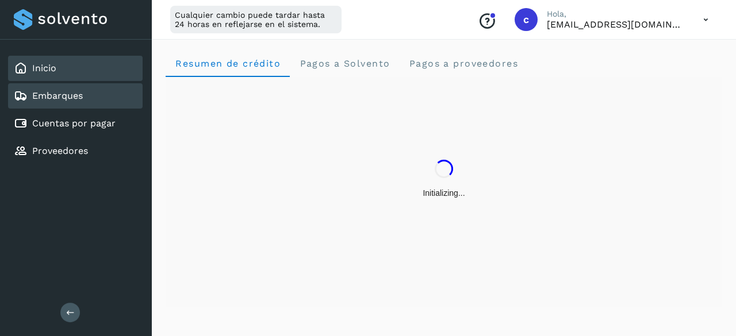 The width and height of the screenshot is (736, 336). What do you see at coordinates (60, 151) in the screenshot?
I see `a: Proveedores` at bounding box center [60, 151].